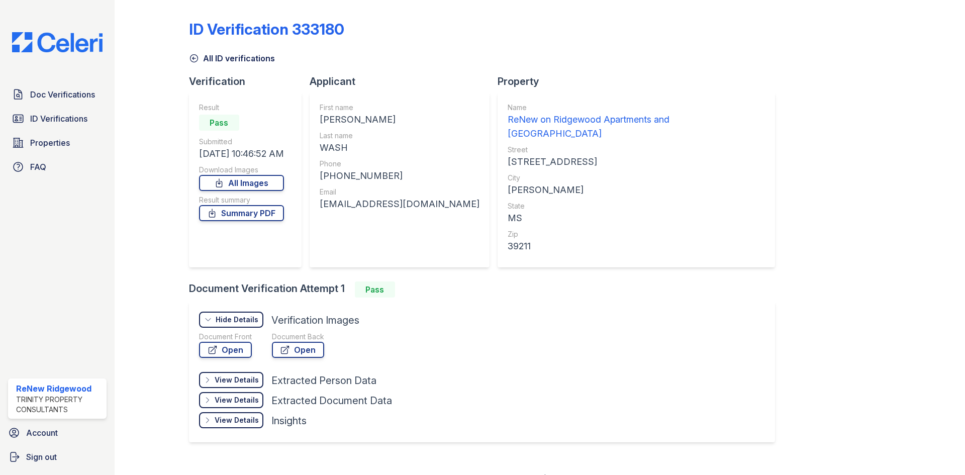 The image size is (965, 475). Describe the element at coordinates (241, 183) in the screenshot. I see `a: All Images` at that location.